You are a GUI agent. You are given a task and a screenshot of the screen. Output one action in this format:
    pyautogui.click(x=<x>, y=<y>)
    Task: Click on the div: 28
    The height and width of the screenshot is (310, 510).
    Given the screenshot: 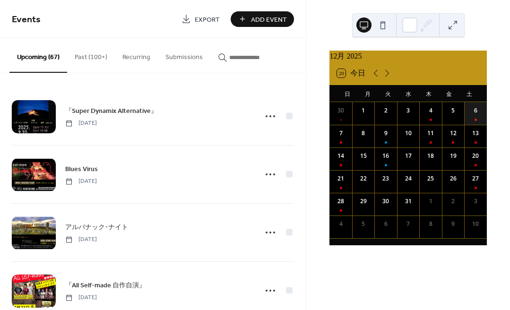 What is the action you would take?
    pyautogui.click(x=341, y=201)
    